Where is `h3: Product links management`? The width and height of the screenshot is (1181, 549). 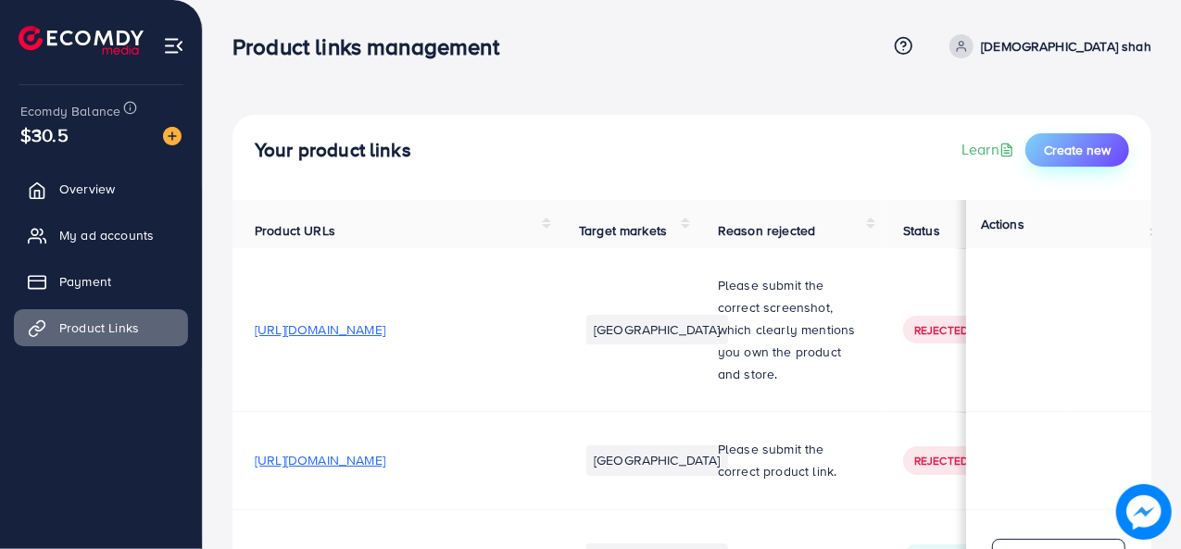
h3: Product links management is located at coordinates (373, 46).